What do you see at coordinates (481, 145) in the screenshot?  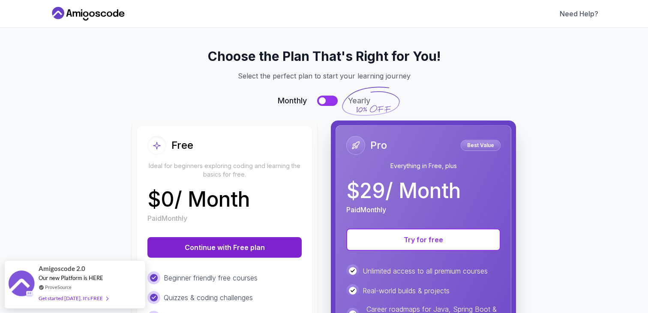 I see `p: Best Value` at bounding box center [481, 145].